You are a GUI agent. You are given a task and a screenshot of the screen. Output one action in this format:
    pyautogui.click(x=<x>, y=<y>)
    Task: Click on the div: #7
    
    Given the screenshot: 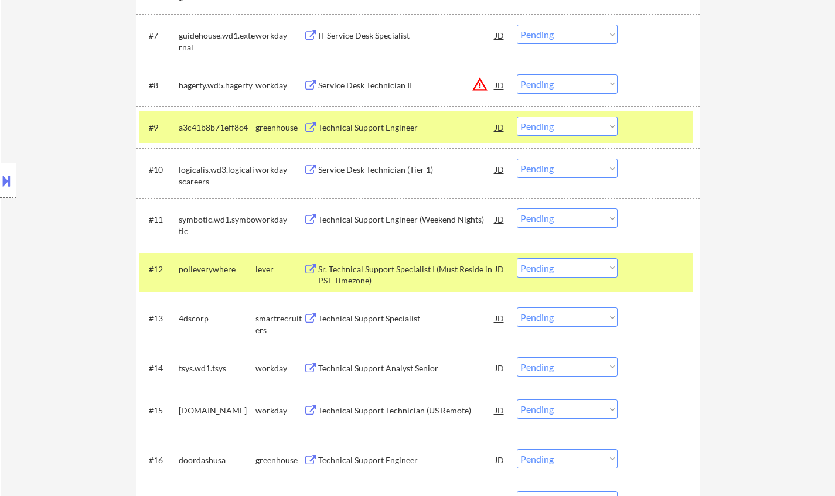 What is the action you would take?
    pyautogui.click(x=159, y=36)
    